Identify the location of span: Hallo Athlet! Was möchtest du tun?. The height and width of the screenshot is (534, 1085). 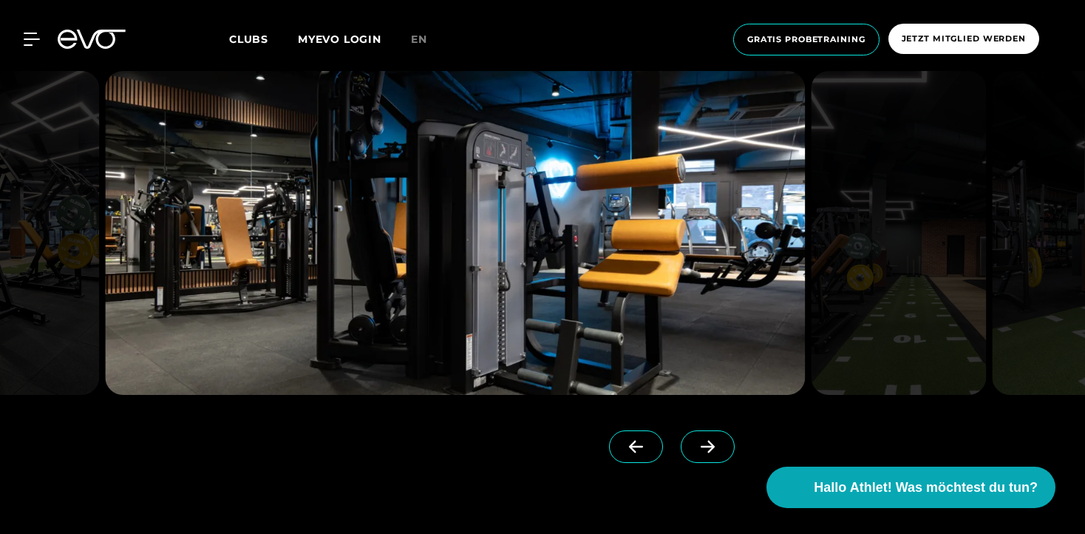
(926, 487).